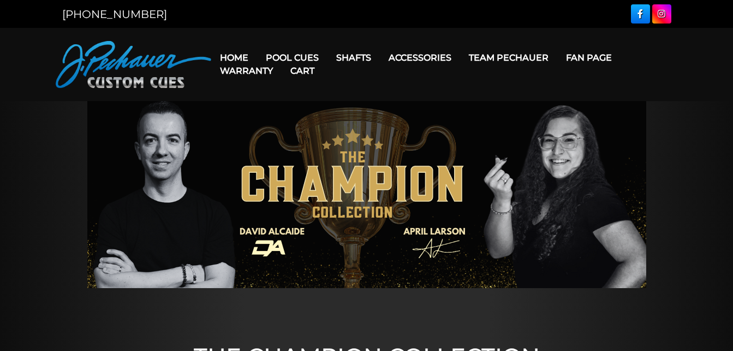 The image size is (733, 351). What do you see at coordinates (292, 57) in the screenshot?
I see `a: Pool Cues` at bounding box center [292, 57].